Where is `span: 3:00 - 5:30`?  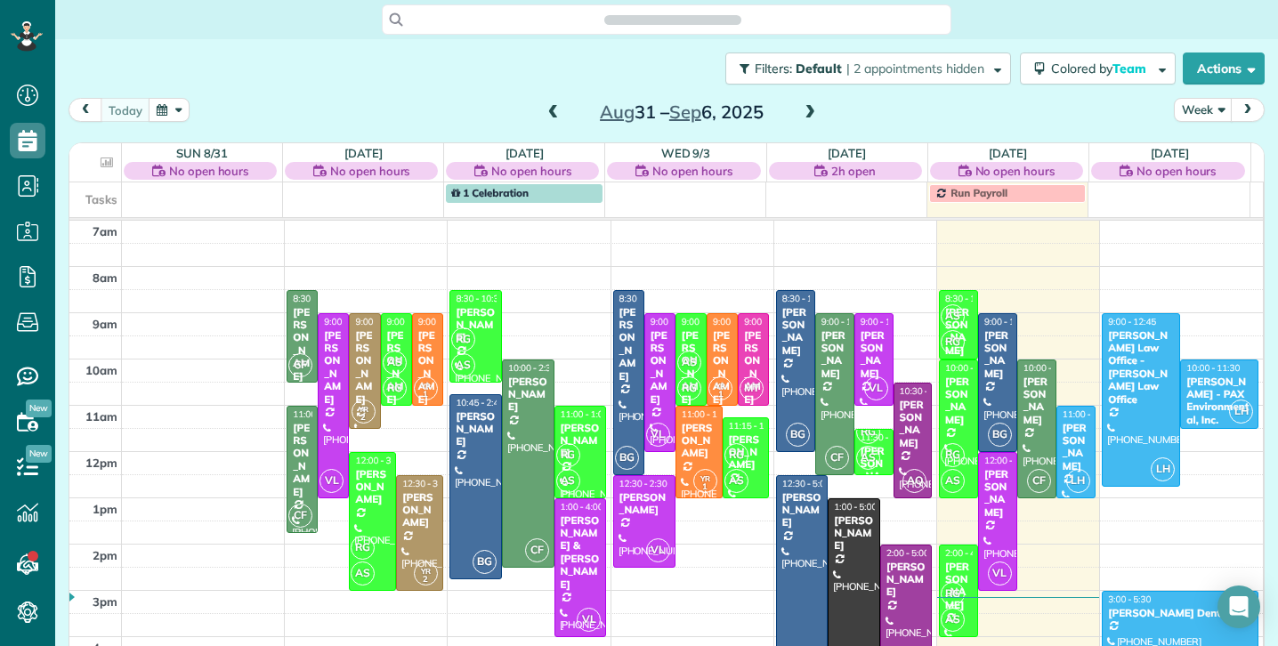
span: 3:00 - 5:30 is located at coordinates (1130, 599).